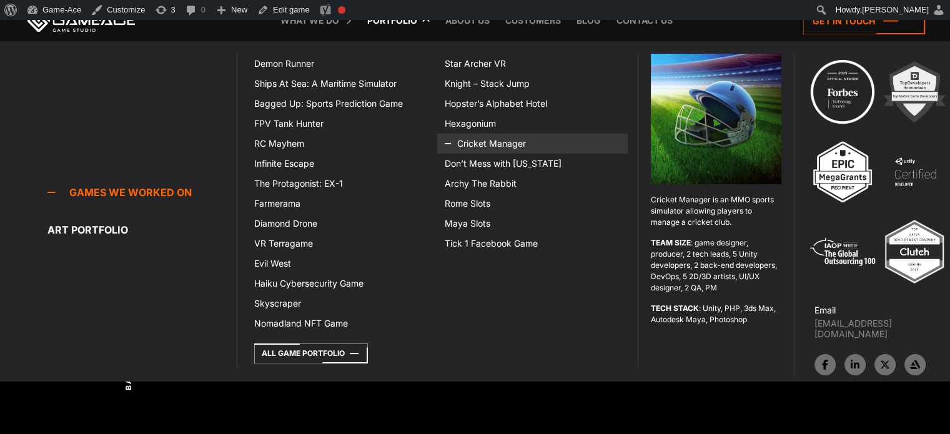  Describe the element at coordinates (532, 224) in the screenshot. I see `a: Maya Slots` at that location.